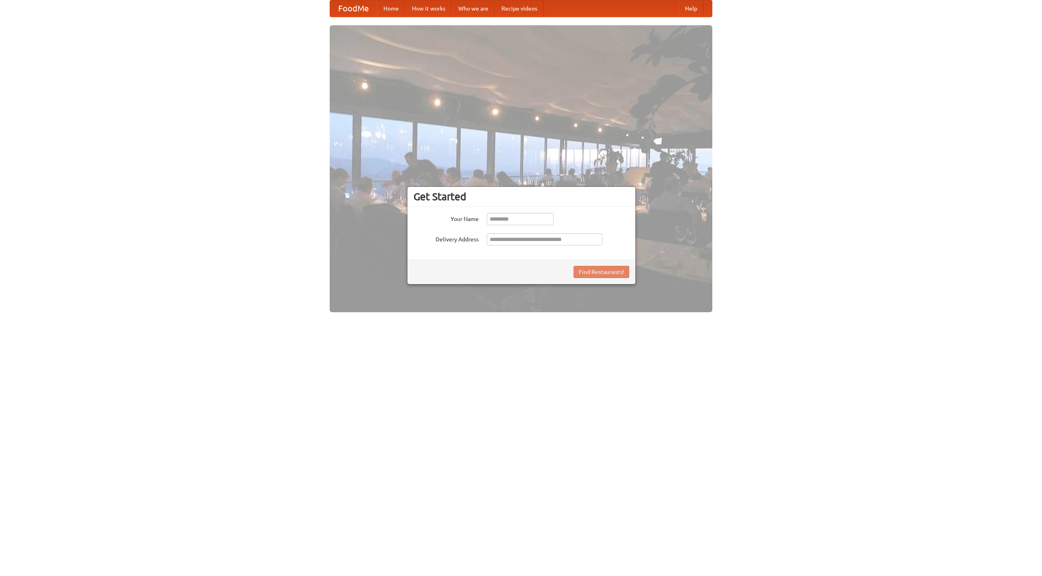  I want to click on a: Recipe videos, so click(519, 9).